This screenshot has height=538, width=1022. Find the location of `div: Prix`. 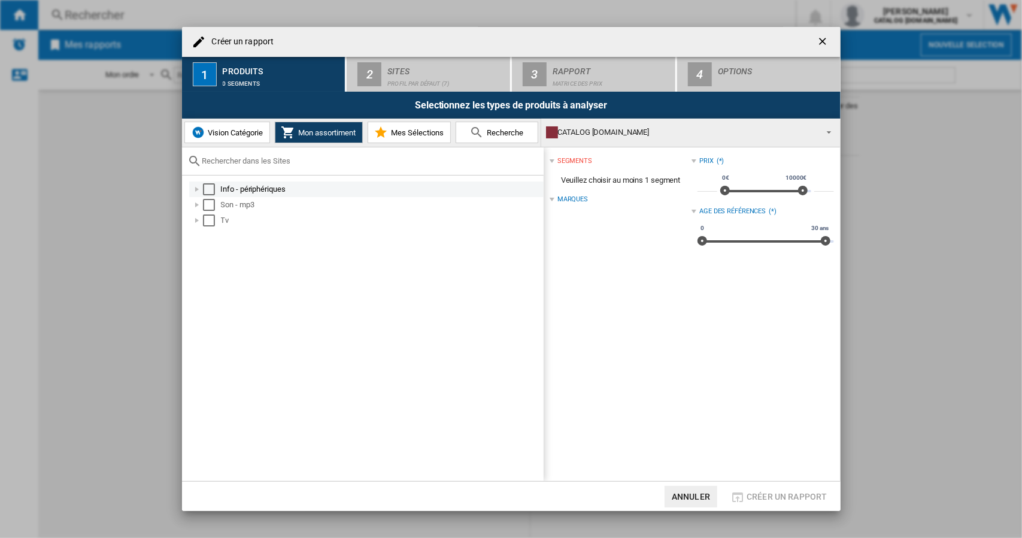

div: Prix is located at coordinates (706, 161).